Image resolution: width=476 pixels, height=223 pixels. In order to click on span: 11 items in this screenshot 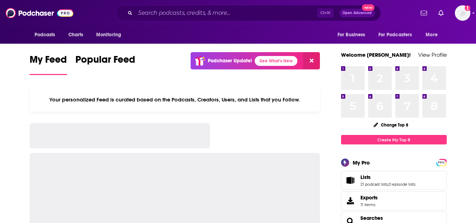, I will do `click(369, 205)`.